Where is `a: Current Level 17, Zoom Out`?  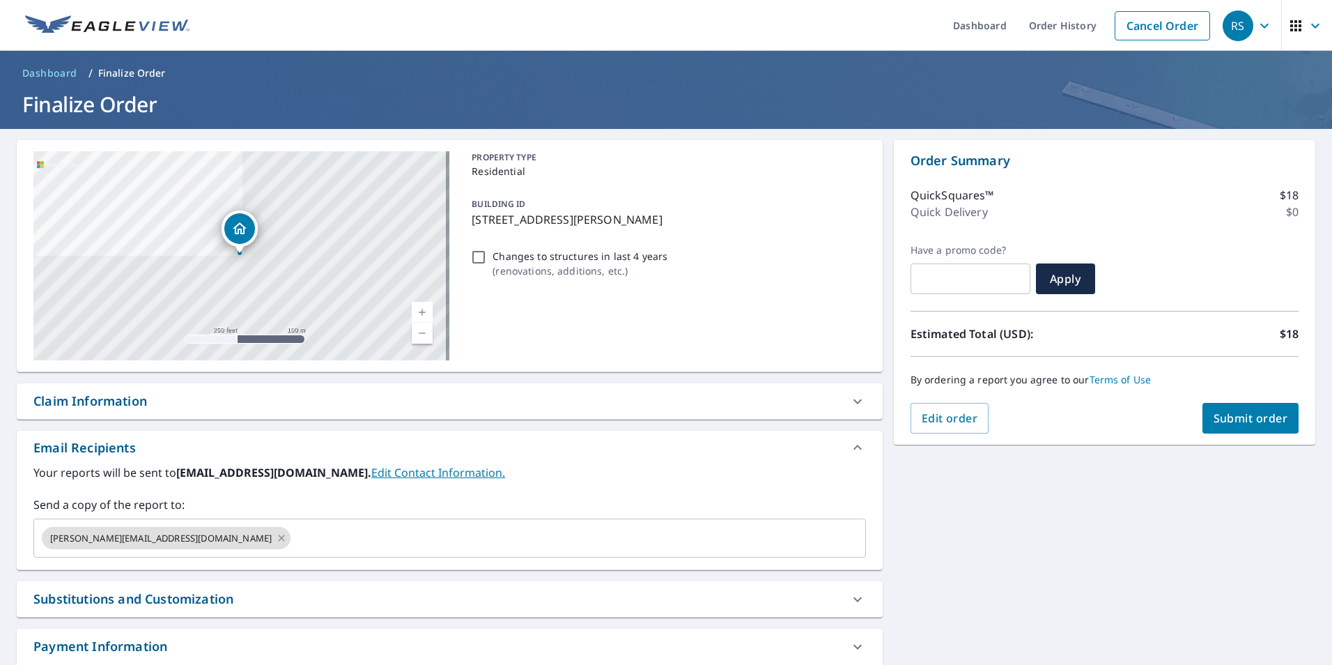
a: Current Level 17, Zoom Out is located at coordinates (422, 333).